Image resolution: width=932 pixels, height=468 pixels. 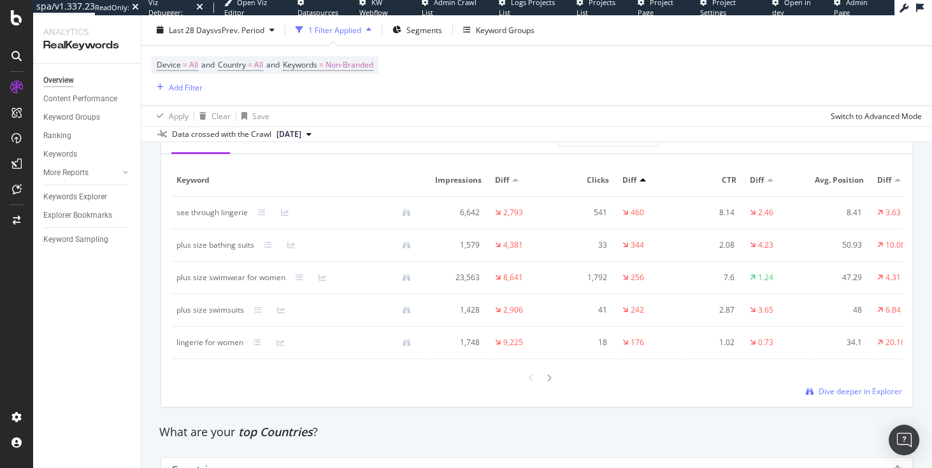 I want to click on div: 50.93, so click(x=837, y=245).